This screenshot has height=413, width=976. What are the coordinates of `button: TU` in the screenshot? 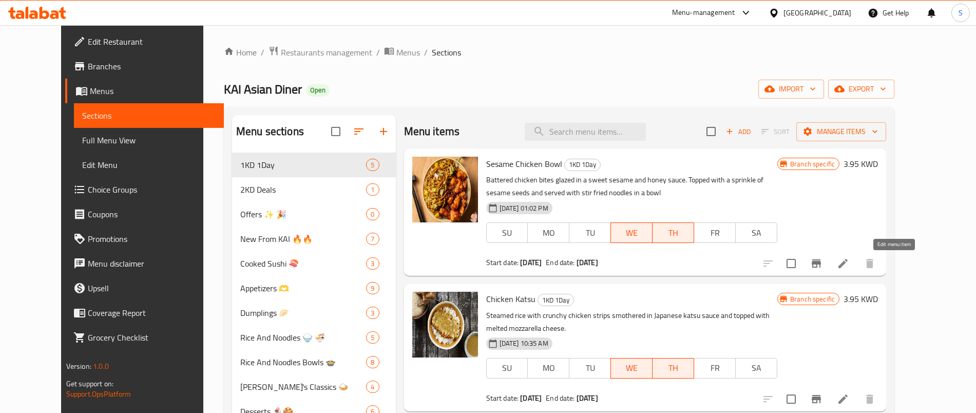 It's located at (590, 232).